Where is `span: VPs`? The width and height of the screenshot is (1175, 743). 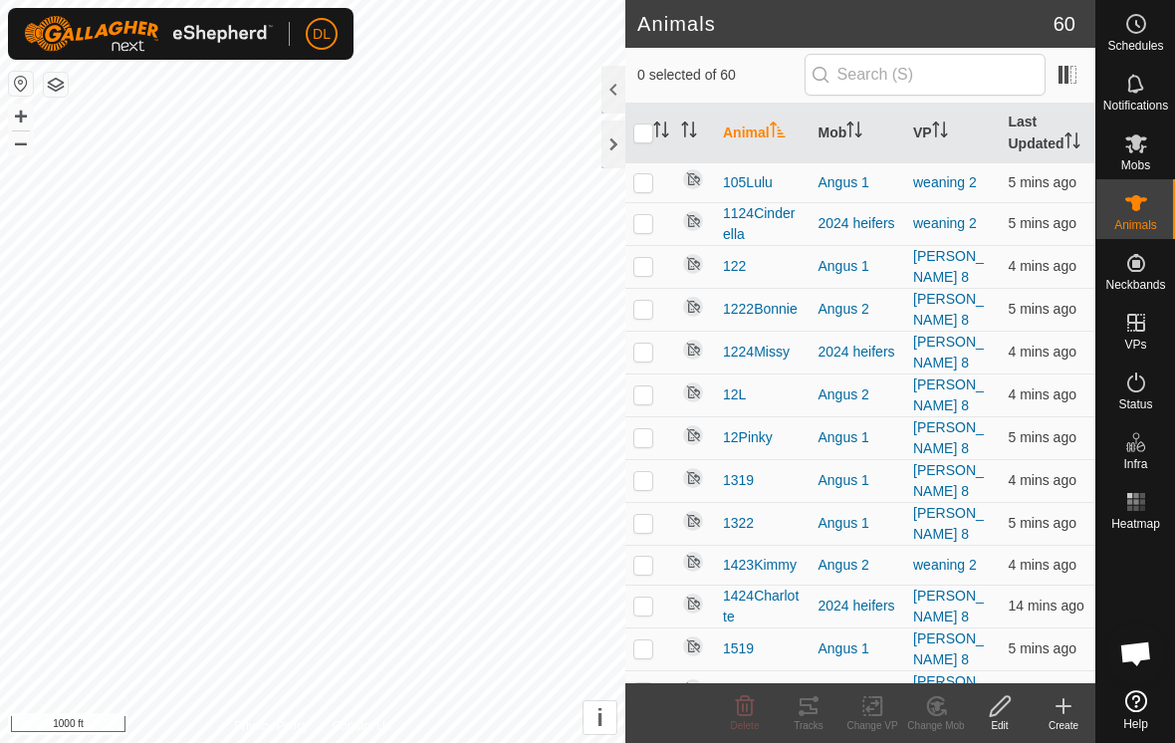
span: VPs is located at coordinates (1135, 345).